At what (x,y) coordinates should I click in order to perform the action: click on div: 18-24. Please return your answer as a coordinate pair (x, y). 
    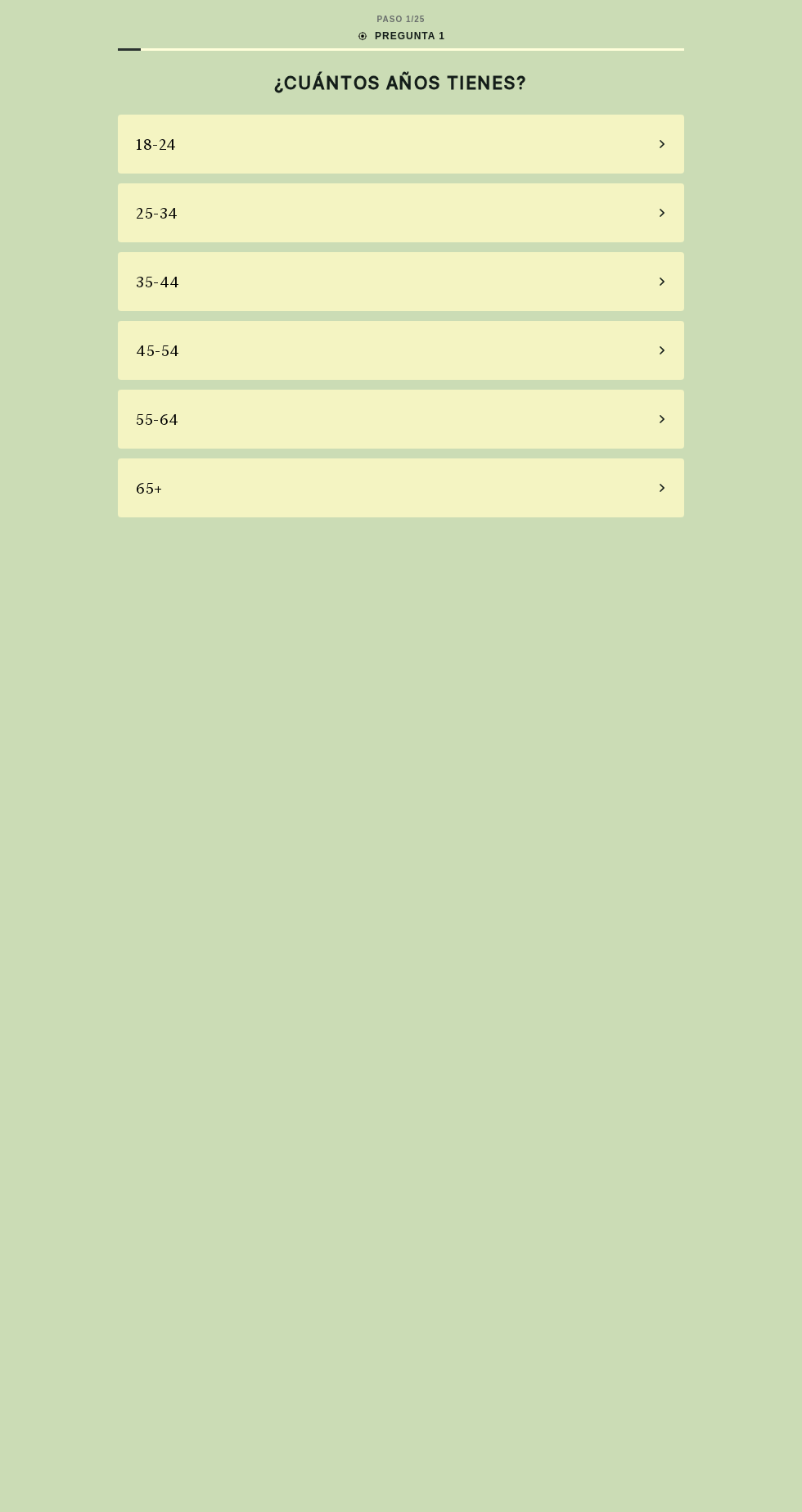
    Looking at the image, I should click on (156, 144).